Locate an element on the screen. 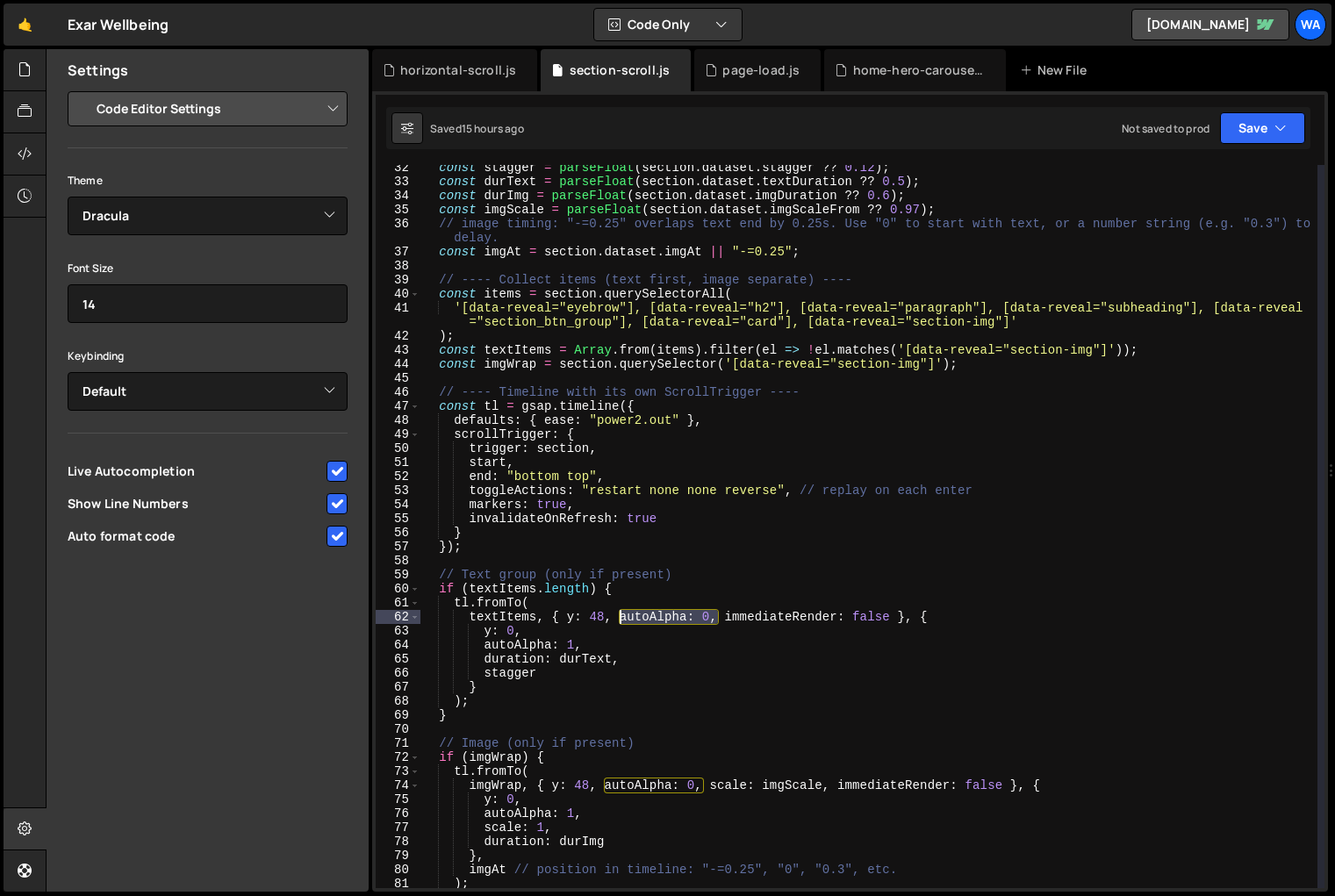 The width and height of the screenshot is (1335, 896). div: 36 is located at coordinates (398, 230).